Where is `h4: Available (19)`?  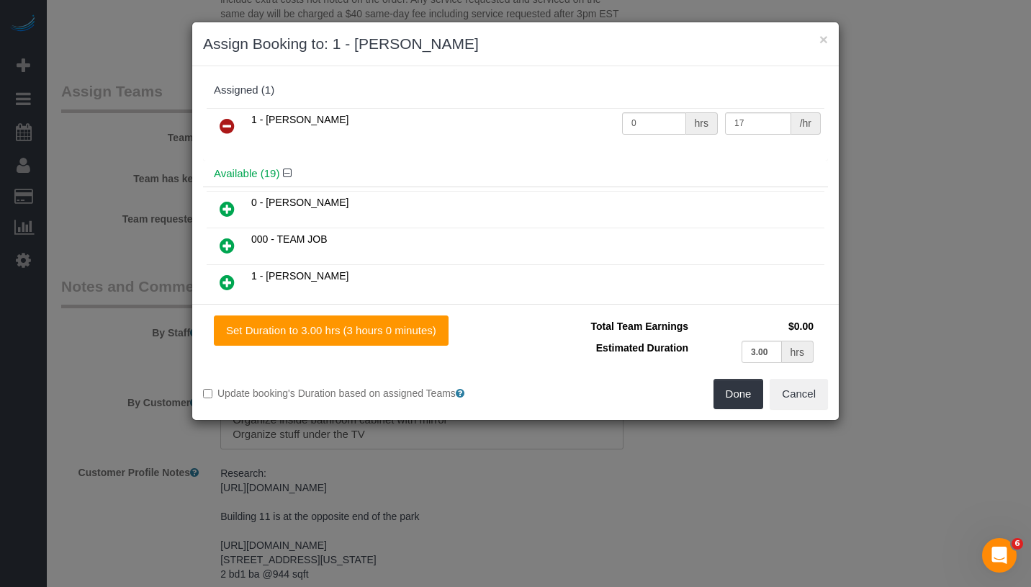 h4: Available (19) is located at coordinates (516, 174).